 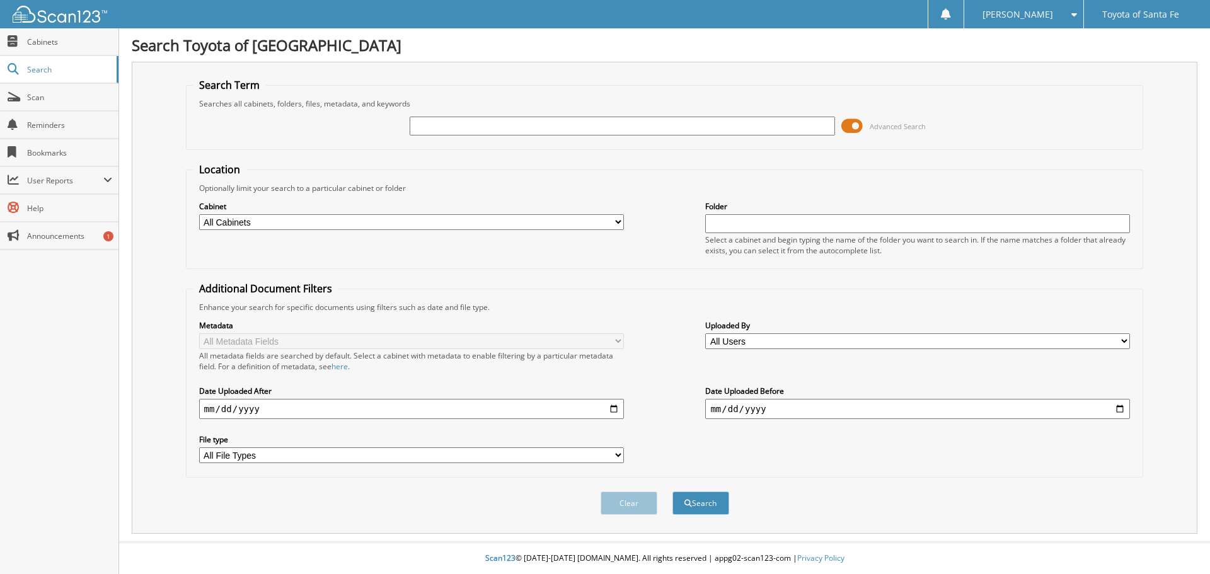 What do you see at coordinates (69, 236) in the screenshot?
I see `span: Announcements` at bounding box center [69, 236].